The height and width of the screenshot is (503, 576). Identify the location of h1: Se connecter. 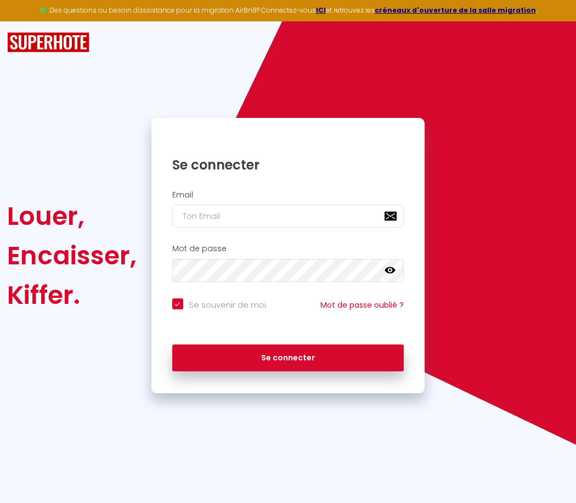
(288, 165).